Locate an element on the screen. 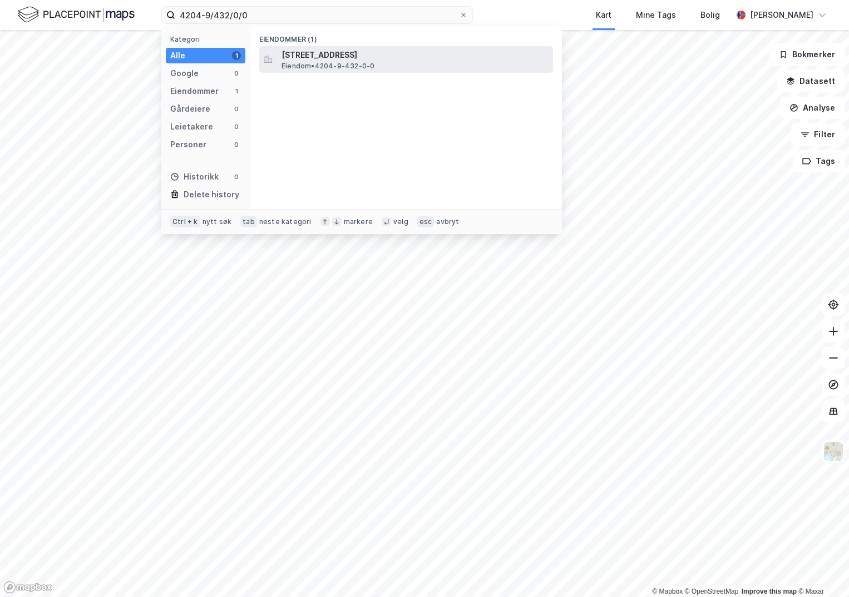 The width and height of the screenshot is (849, 597). div: Kategori is located at coordinates (207, 39).